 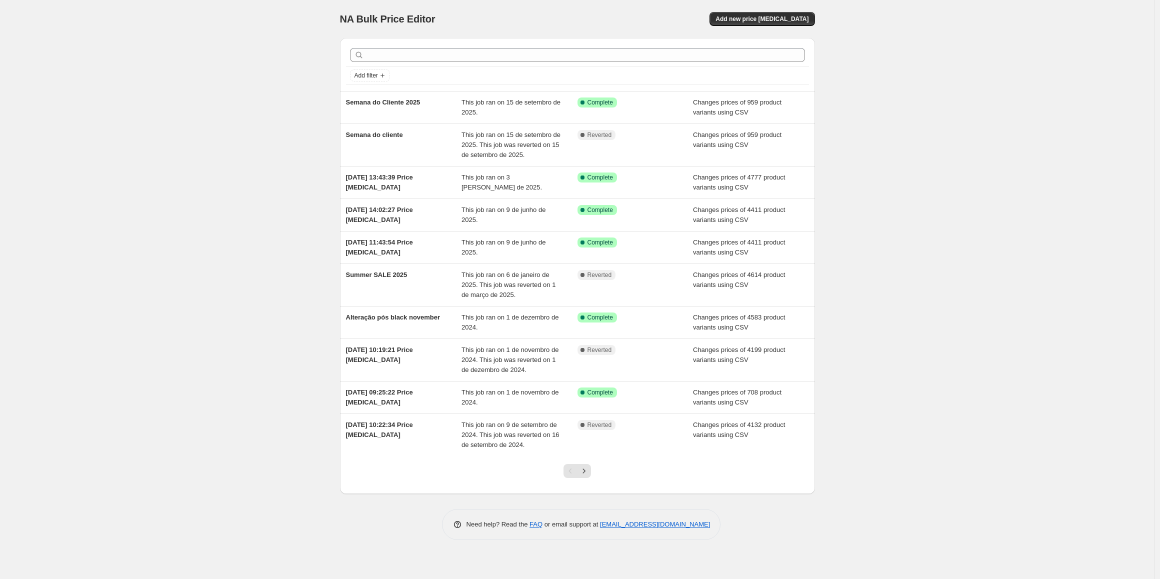 What do you see at coordinates (739, 355) in the screenshot?
I see `span: Changes prices of 4199 product variants using CSV` at bounding box center [739, 355].